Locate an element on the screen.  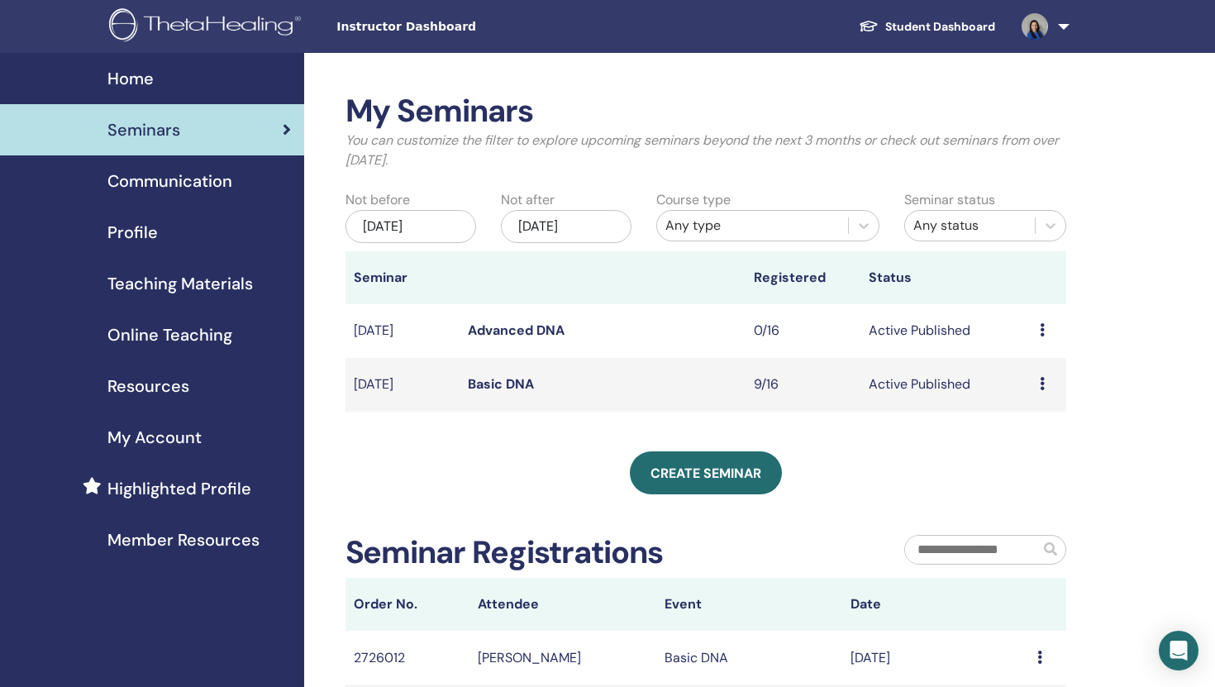
td: Basic DNA is located at coordinates (749, 657).